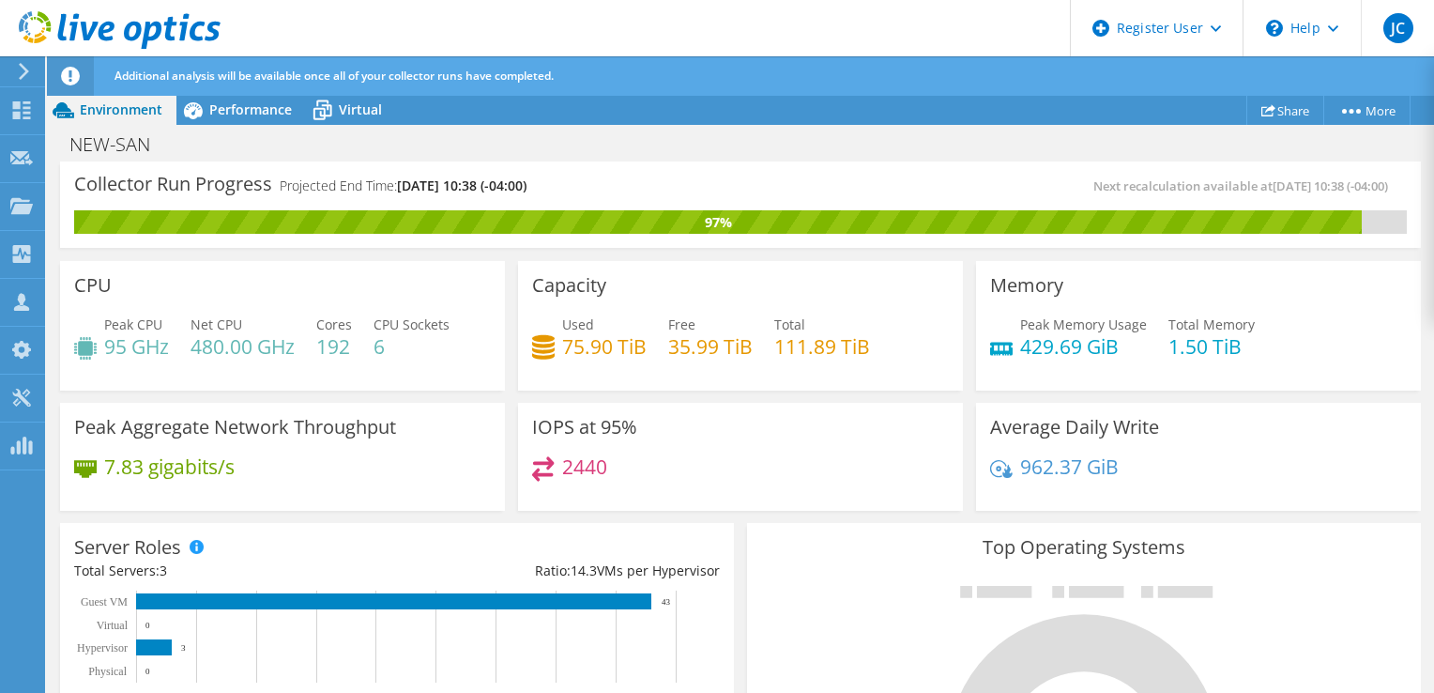 This screenshot has height=693, width=1434. Describe the element at coordinates (584, 570) in the screenshot. I see `span: 14.3` at that location.